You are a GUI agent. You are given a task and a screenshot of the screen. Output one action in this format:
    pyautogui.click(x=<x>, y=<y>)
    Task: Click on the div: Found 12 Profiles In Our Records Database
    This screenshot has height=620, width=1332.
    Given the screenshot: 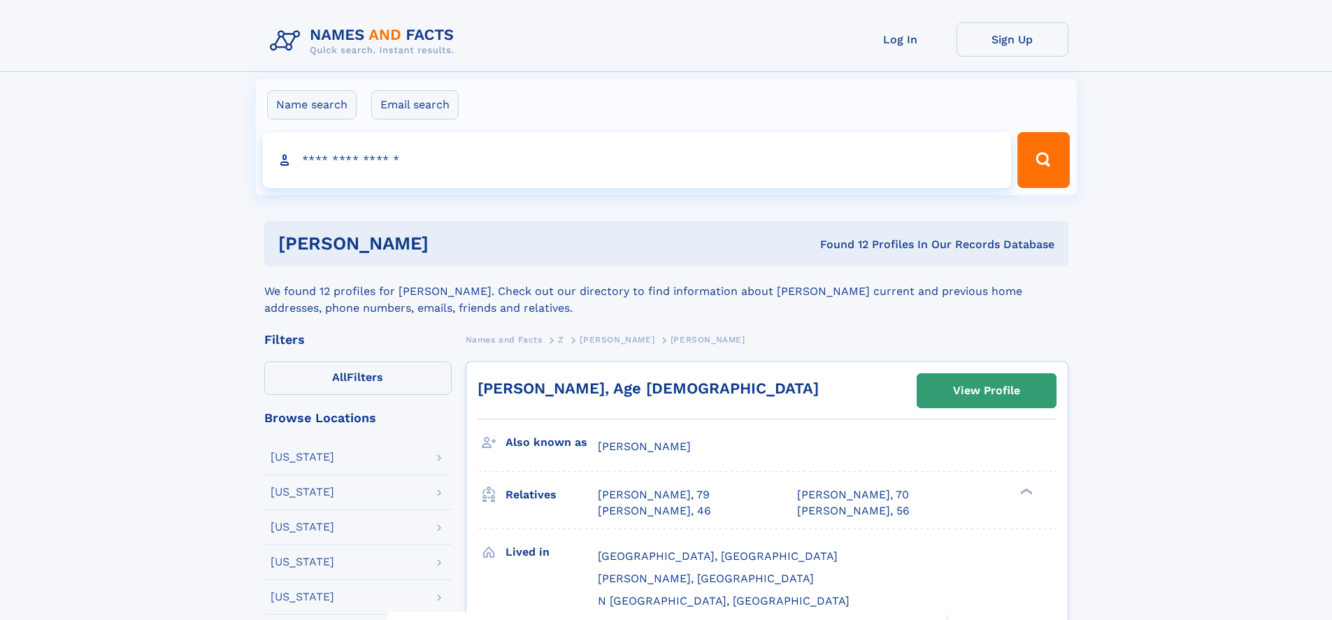 What is the action you would take?
    pyautogui.click(x=839, y=245)
    